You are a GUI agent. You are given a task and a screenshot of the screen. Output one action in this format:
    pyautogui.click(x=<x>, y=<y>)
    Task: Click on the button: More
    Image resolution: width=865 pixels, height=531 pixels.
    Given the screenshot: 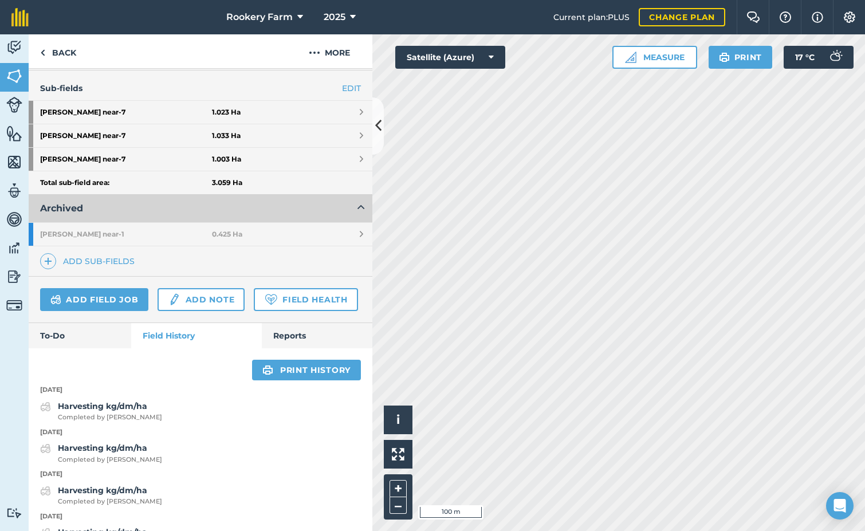 What is the action you would take?
    pyautogui.click(x=329, y=51)
    